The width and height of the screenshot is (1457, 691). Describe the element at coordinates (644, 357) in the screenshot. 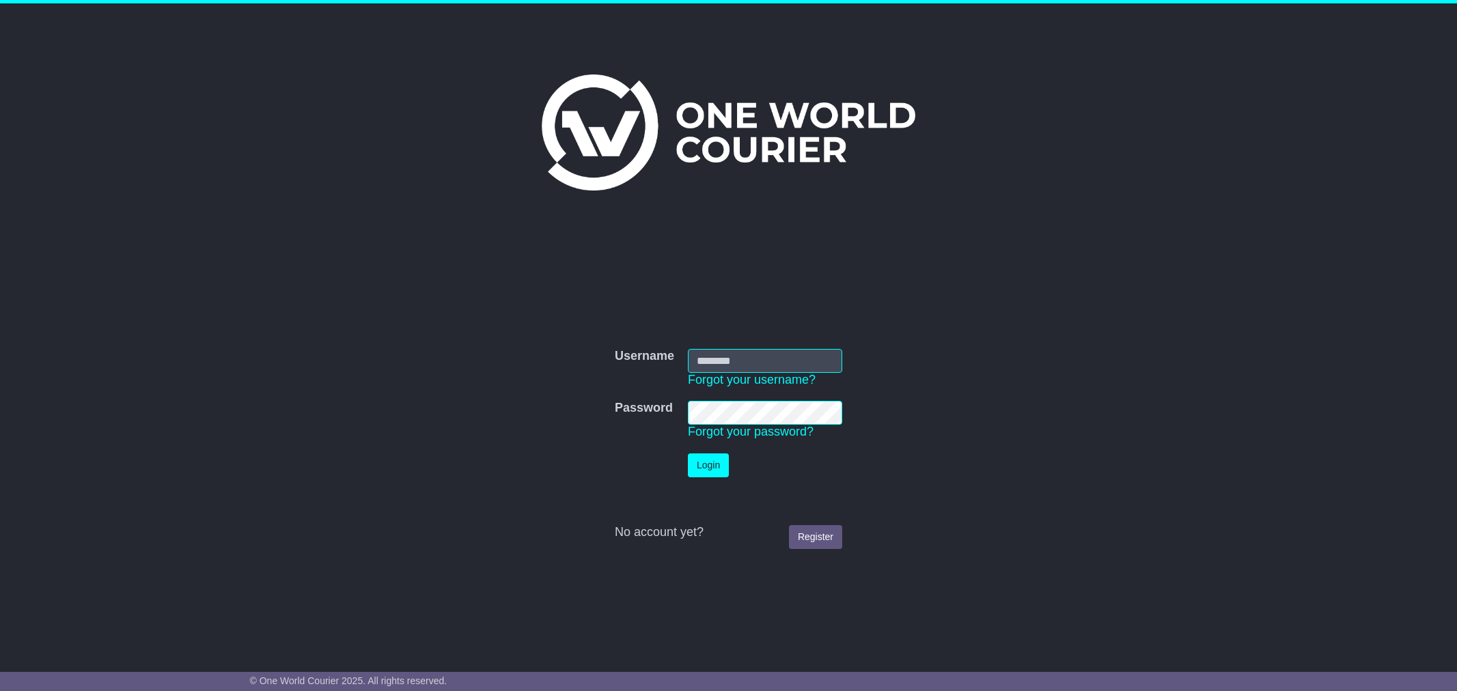

I see `label: Username` at that location.